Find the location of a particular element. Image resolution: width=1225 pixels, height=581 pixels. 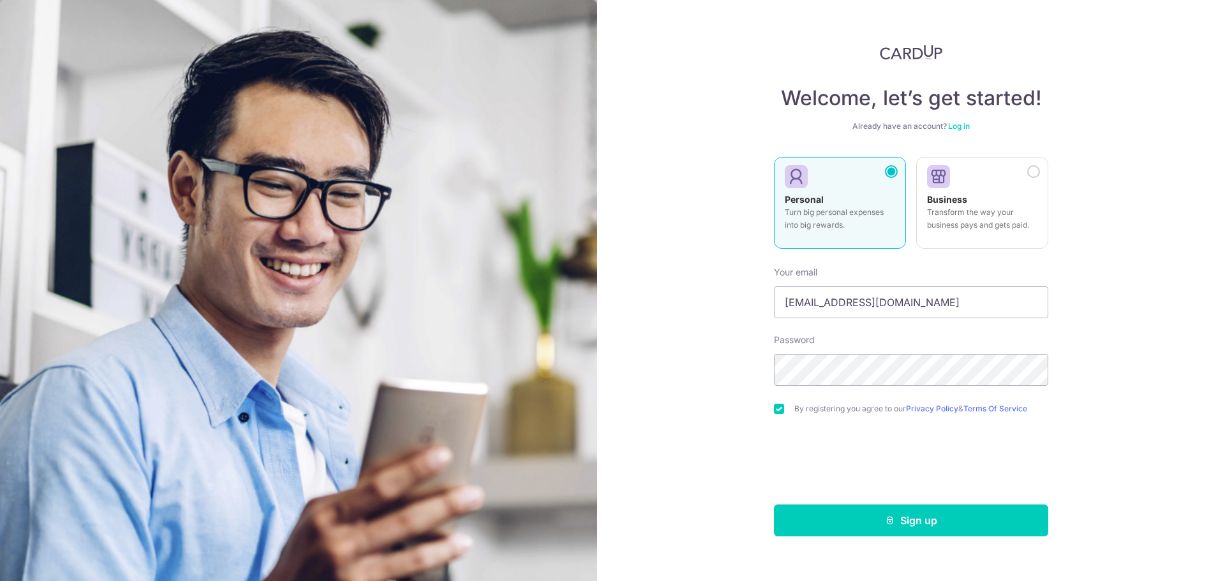

a: Privacy Policy is located at coordinates (933, 408).